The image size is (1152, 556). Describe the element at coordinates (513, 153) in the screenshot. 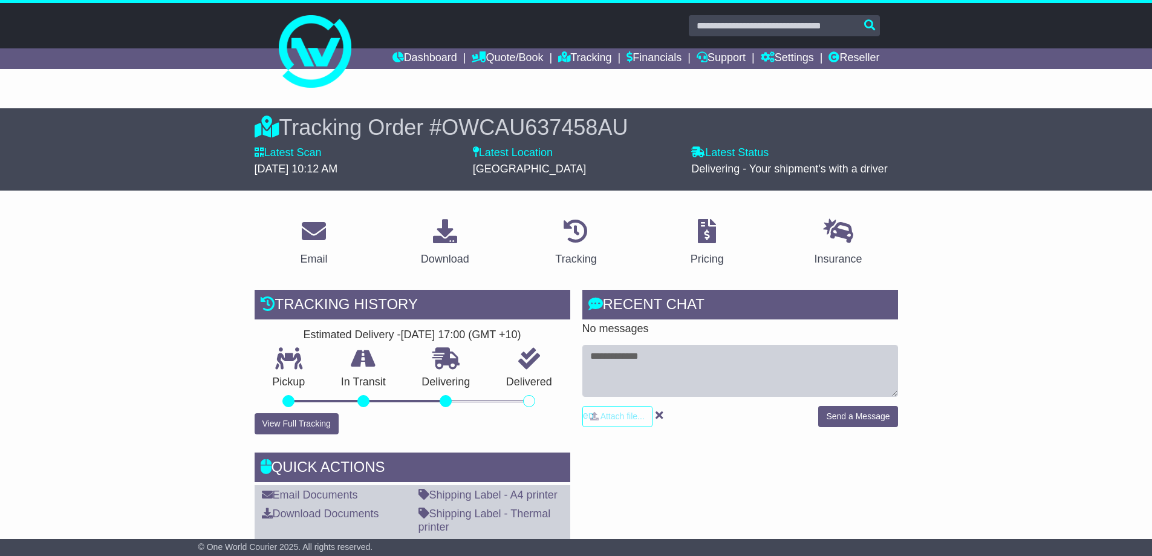

I see `label: Latest Location` at that location.